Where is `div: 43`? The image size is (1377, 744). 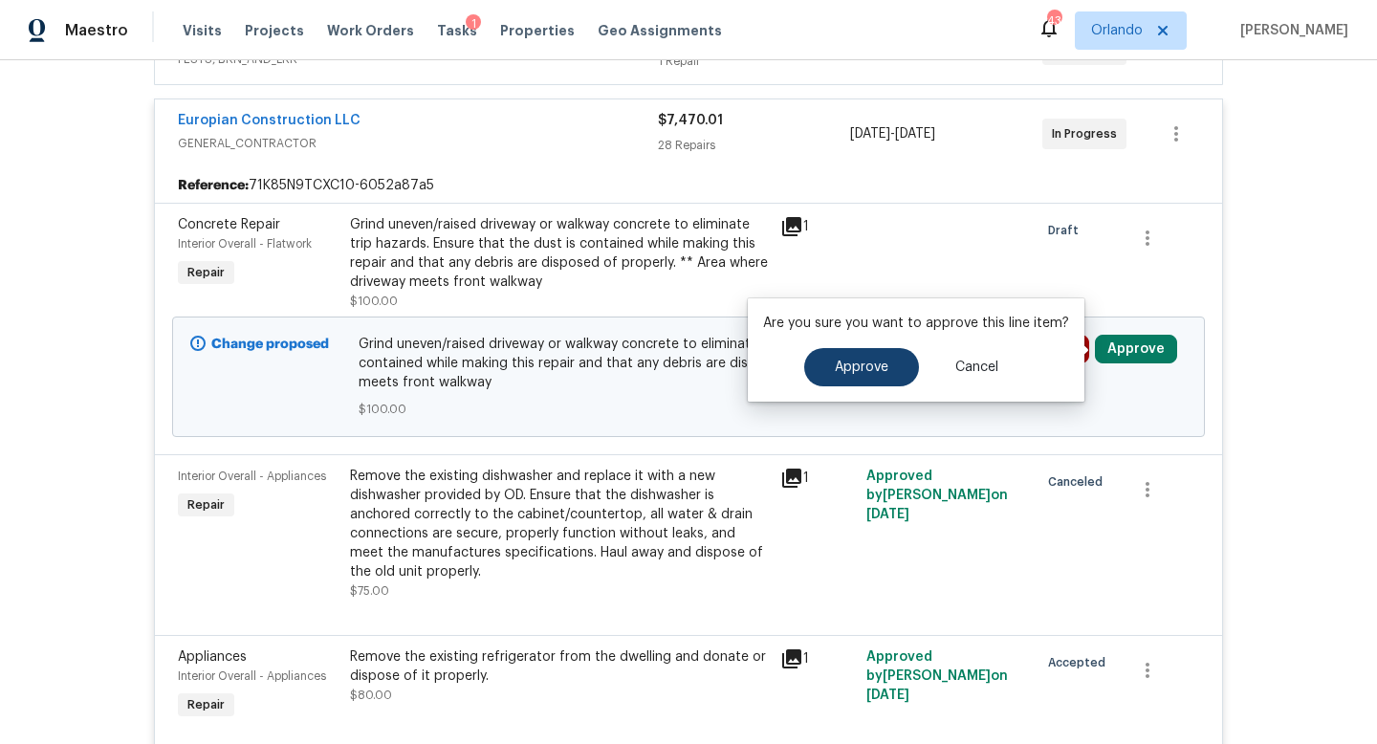
div: 43 is located at coordinates (1054, 21).